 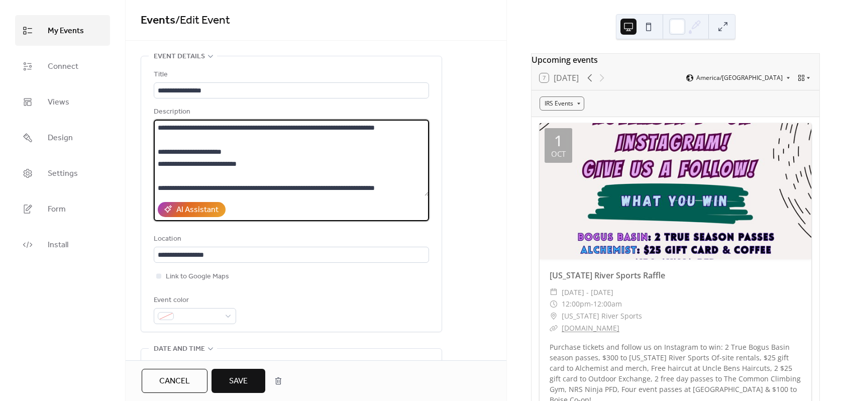 I want to click on span: 12:00am, so click(x=607, y=304).